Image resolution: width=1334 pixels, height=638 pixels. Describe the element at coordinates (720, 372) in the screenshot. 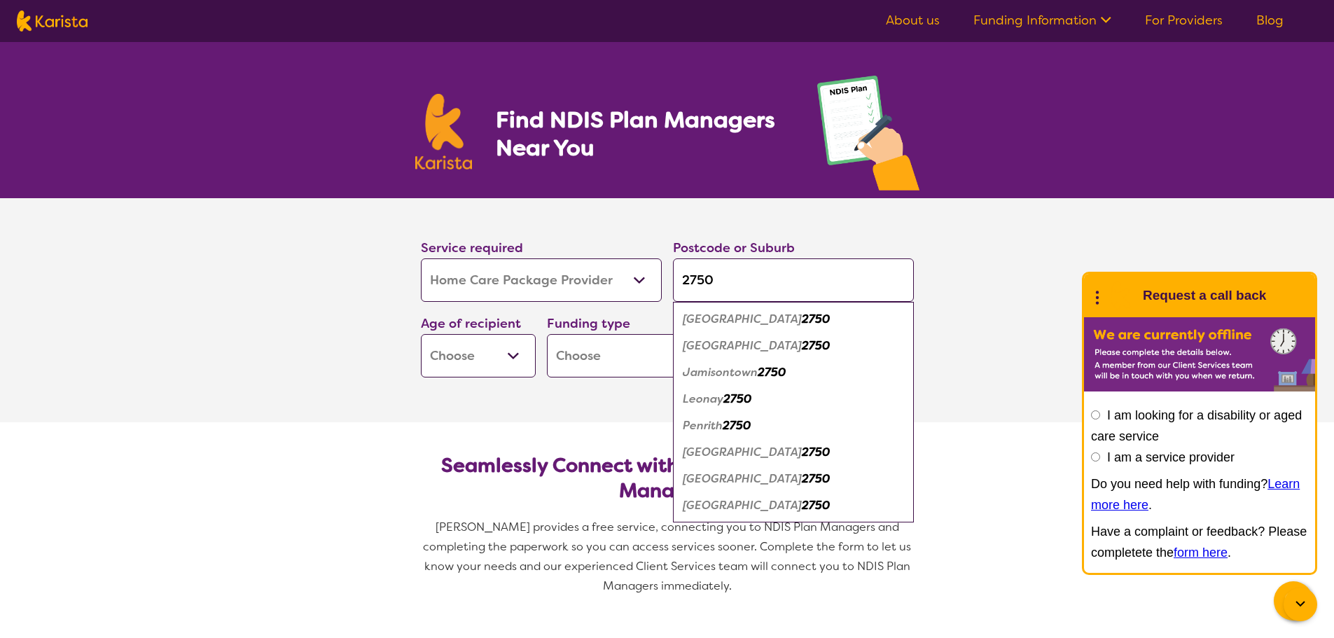

I see `em: Jamisontown` at that location.